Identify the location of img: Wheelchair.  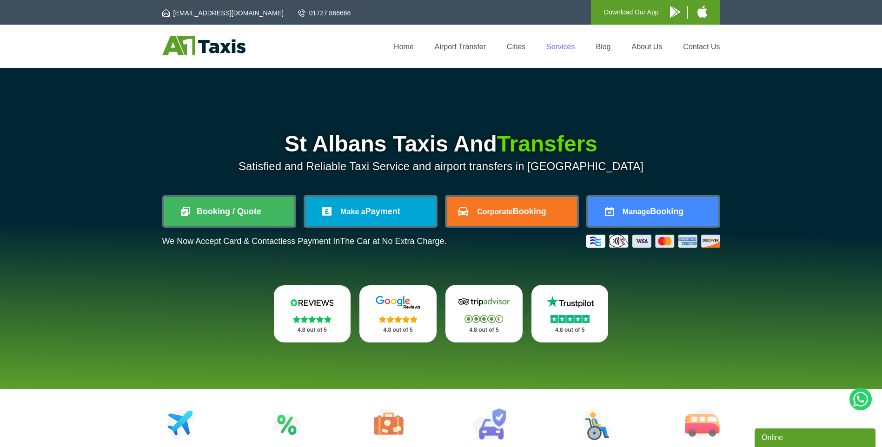
(598, 425).